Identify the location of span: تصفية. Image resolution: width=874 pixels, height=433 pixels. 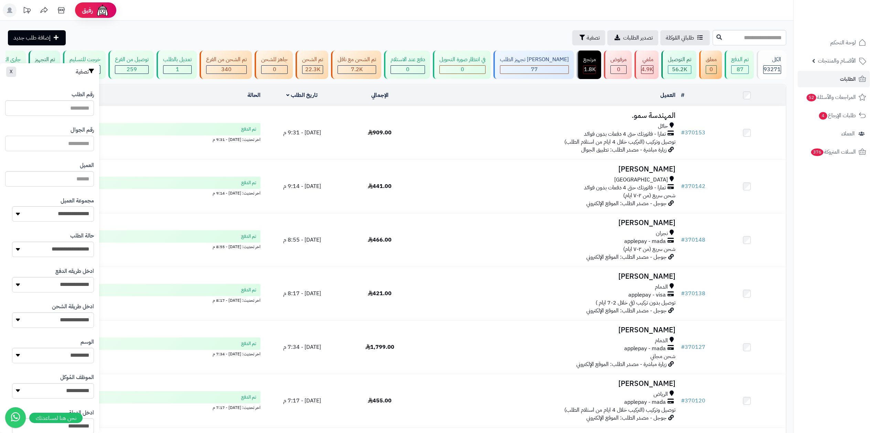
(593, 38).